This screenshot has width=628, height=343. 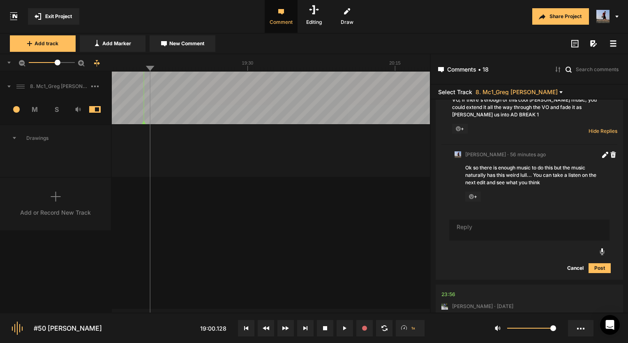 What do you see at coordinates (113, 44) in the screenshot?
I see `button: Add Marker` at bounding box center [113, 44].